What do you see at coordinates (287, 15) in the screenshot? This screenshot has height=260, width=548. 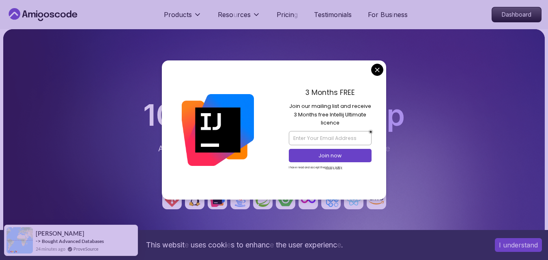 I see `a: Pricing` at bounding box center [287, 15].